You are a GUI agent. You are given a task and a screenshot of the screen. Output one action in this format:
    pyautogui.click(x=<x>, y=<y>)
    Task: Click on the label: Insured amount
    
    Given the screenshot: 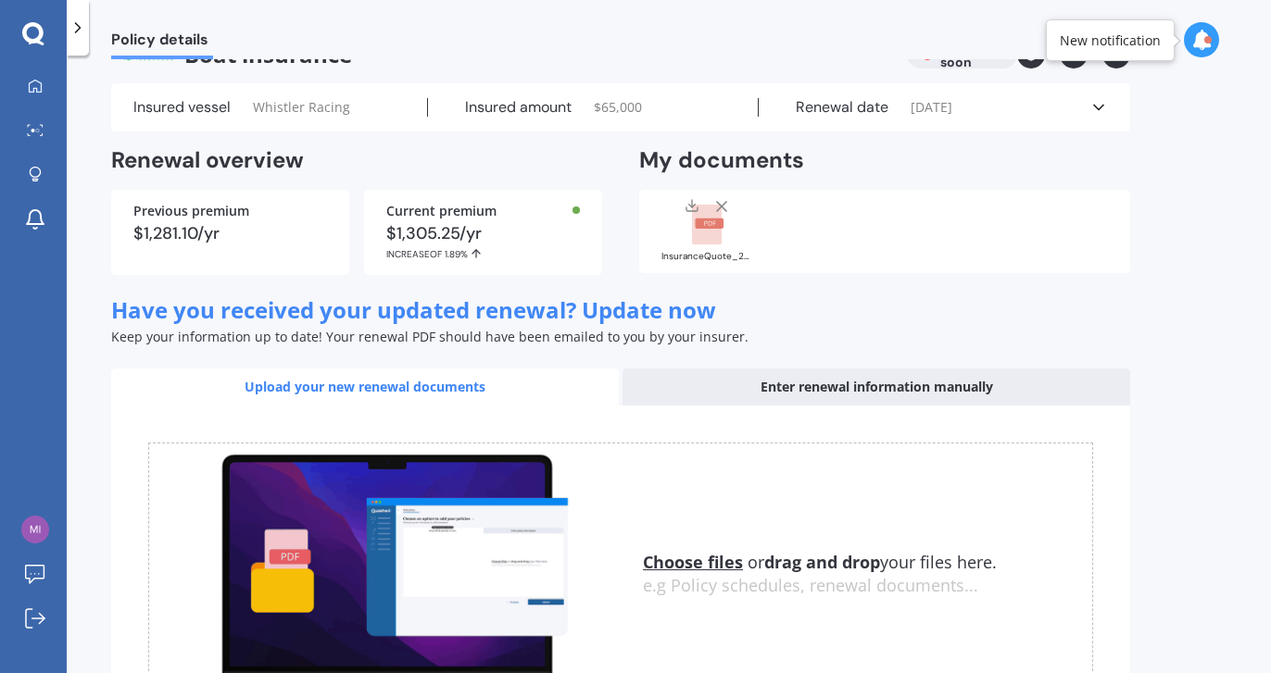 What is the action you would take?
    pyautogui.click(x=518, y=107)
    